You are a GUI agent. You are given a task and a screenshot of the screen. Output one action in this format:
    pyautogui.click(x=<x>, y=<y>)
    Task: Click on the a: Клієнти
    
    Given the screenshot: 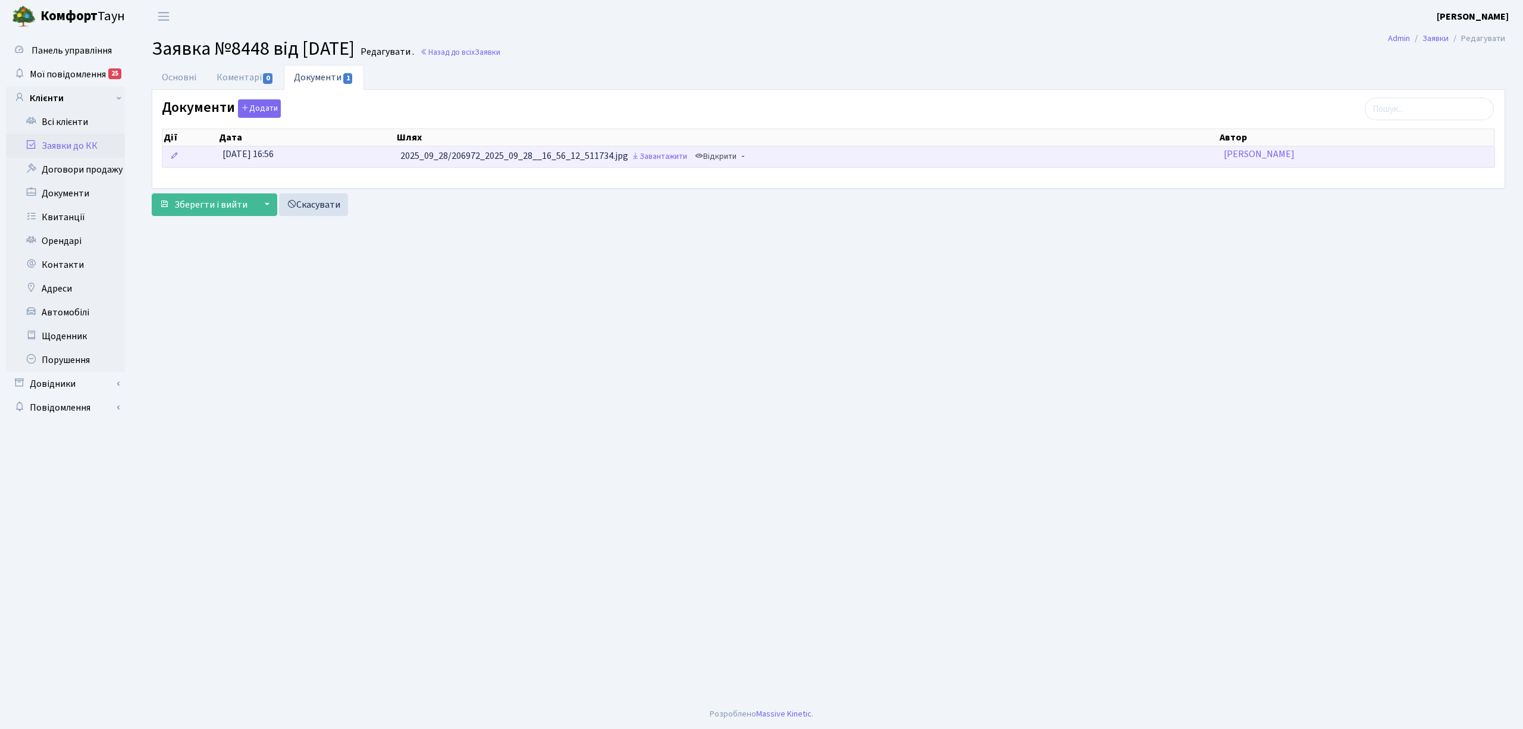 What is the action you would take?
    pyautogui.click(x=65, y=98)
    